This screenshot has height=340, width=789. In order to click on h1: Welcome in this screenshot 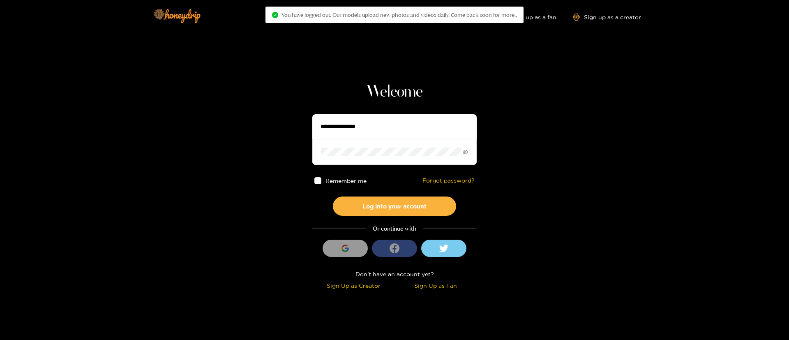, I will do `click(395, 92)`.